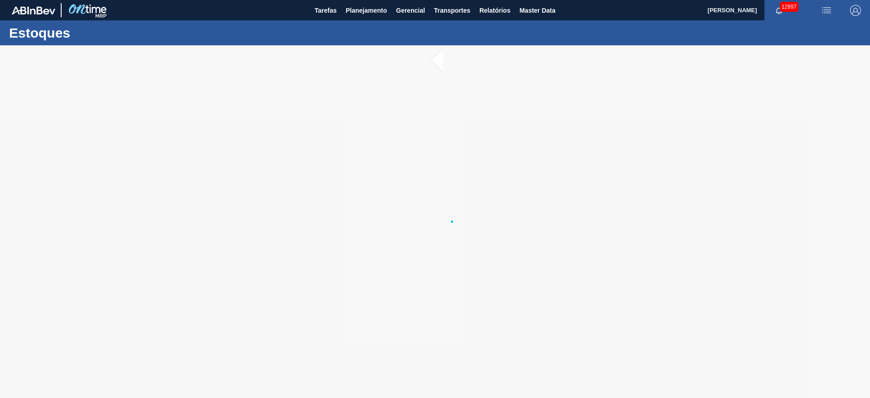 Image resolution: width=870 pixels, height=398 pixels. Describe the element at coordinates (34, 10) in the screenshot. I see `img: TNhmsLtSVTkK8tSr43FrP2fwEKptu5GPRR3wAAAABJRU5ErkJggg==` at that location.